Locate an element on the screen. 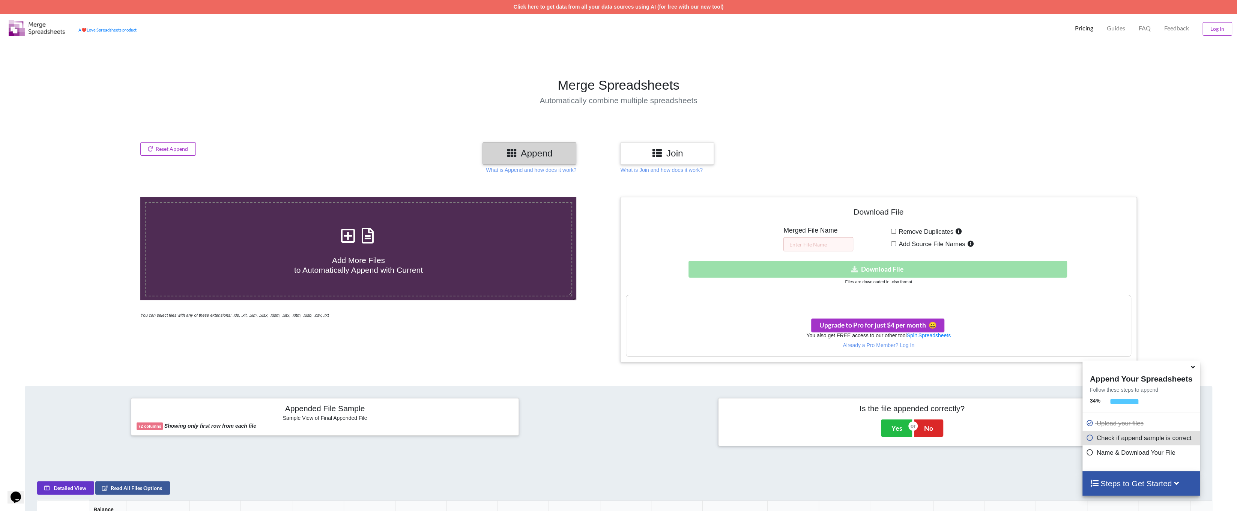 This screenshot has height=511, width=1237. h4: Appended File Sample is located at coordinates (325, 409).